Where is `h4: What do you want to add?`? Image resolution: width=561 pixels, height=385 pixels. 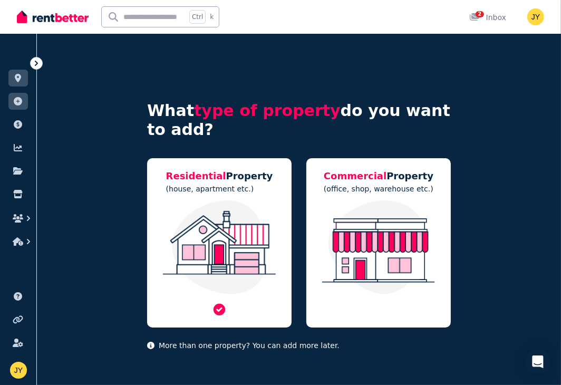 h4: What do you want to add? is located at coordinates (299, 120).